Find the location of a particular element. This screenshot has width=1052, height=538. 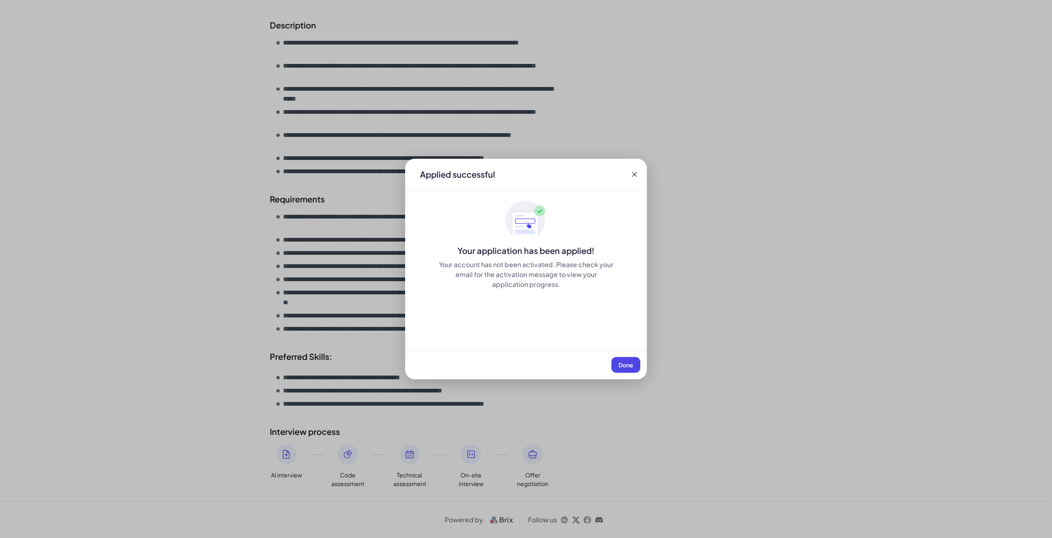

div: Your account has not been activated. Please check your email for the activation message to view y... is located at coordinates (526, 275).